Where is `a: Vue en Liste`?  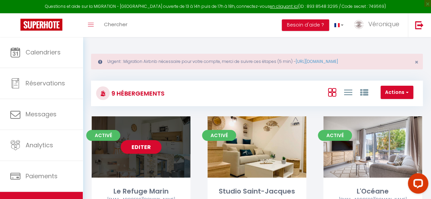 a: Vue en Liste is located at coordinates (348, 92).